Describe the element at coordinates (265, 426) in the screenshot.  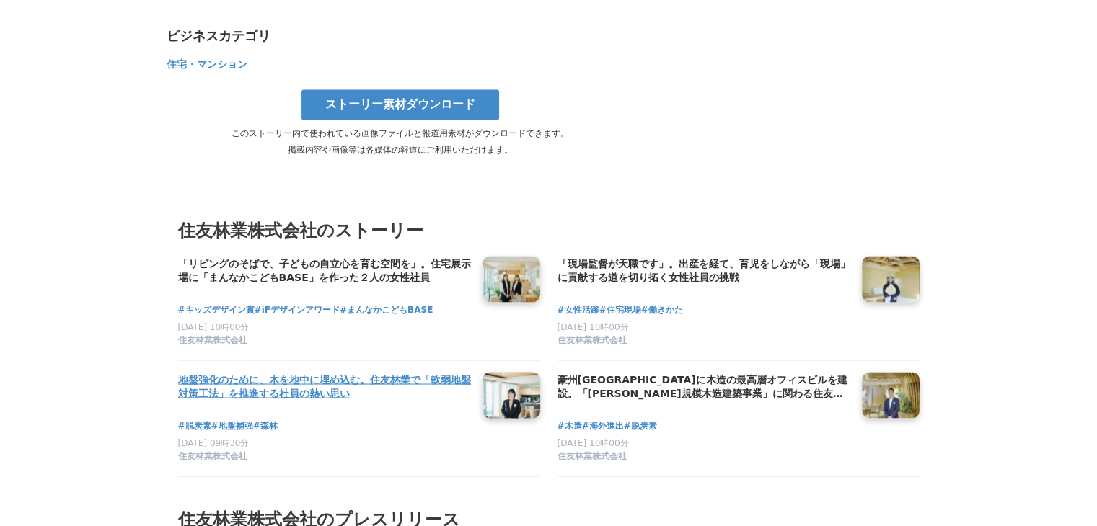
I see `a: #森林` at that location.